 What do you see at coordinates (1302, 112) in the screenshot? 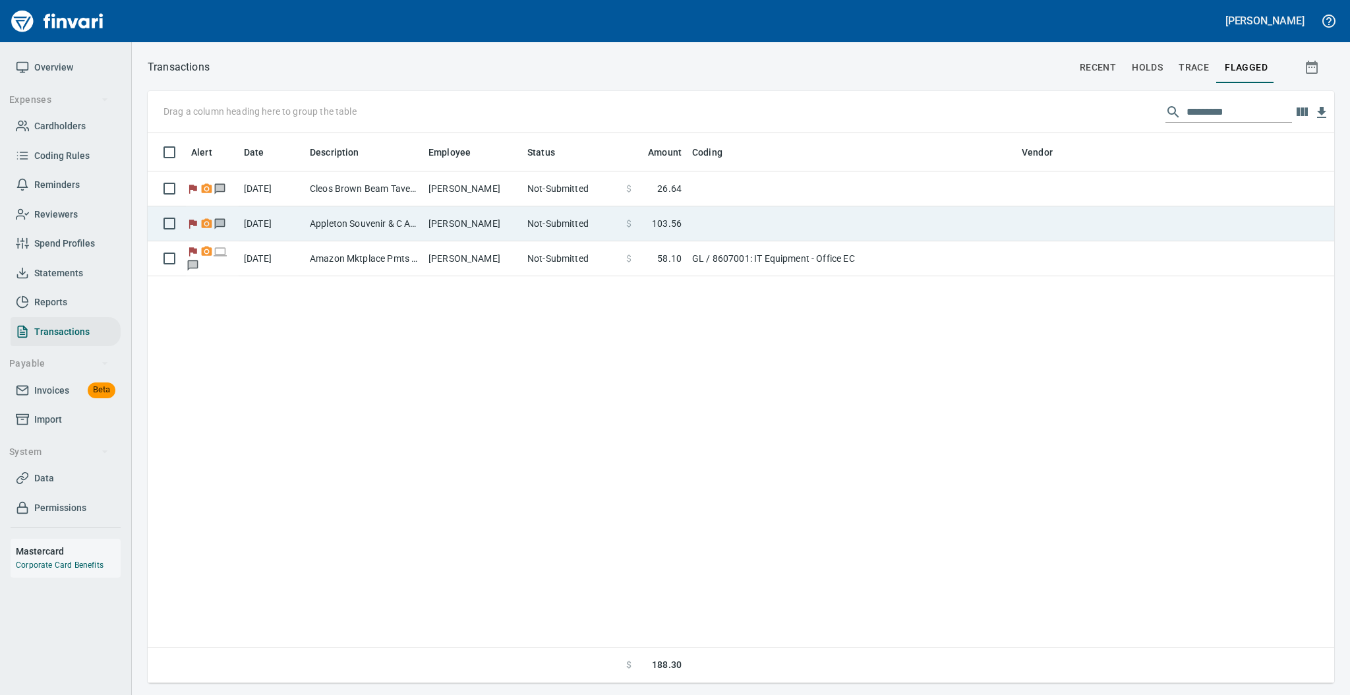
I see `button: Choose columns to display` at bounding box center [1302, 112].